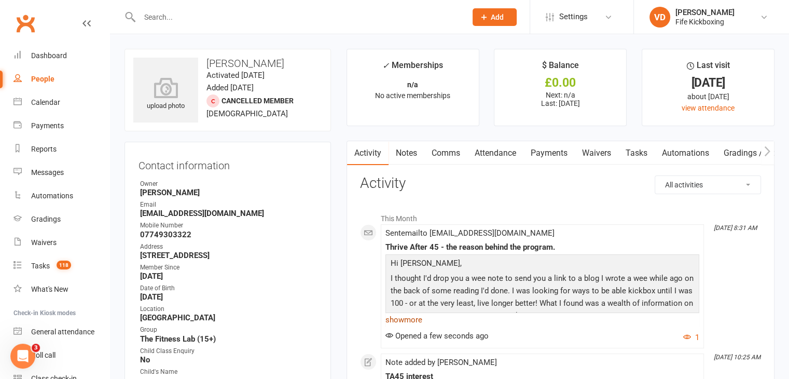 The height and width of the screenshot is (379, 789). Describe the element at coordinates (44, 242) in the screenshot. I see `div: Waivers` at that location.